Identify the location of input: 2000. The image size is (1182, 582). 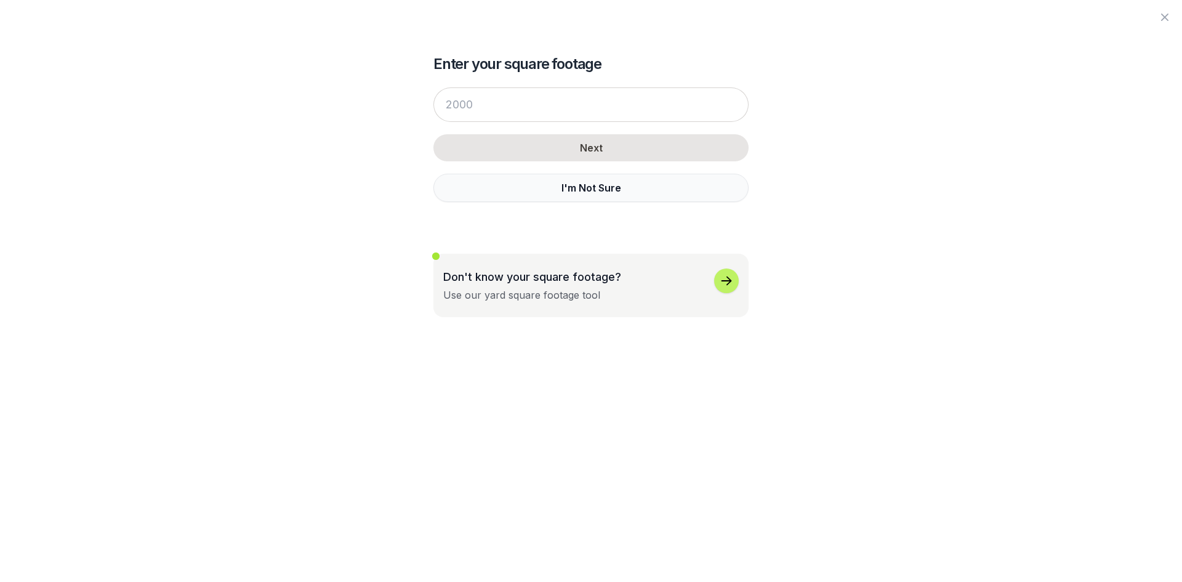
(591, 105).